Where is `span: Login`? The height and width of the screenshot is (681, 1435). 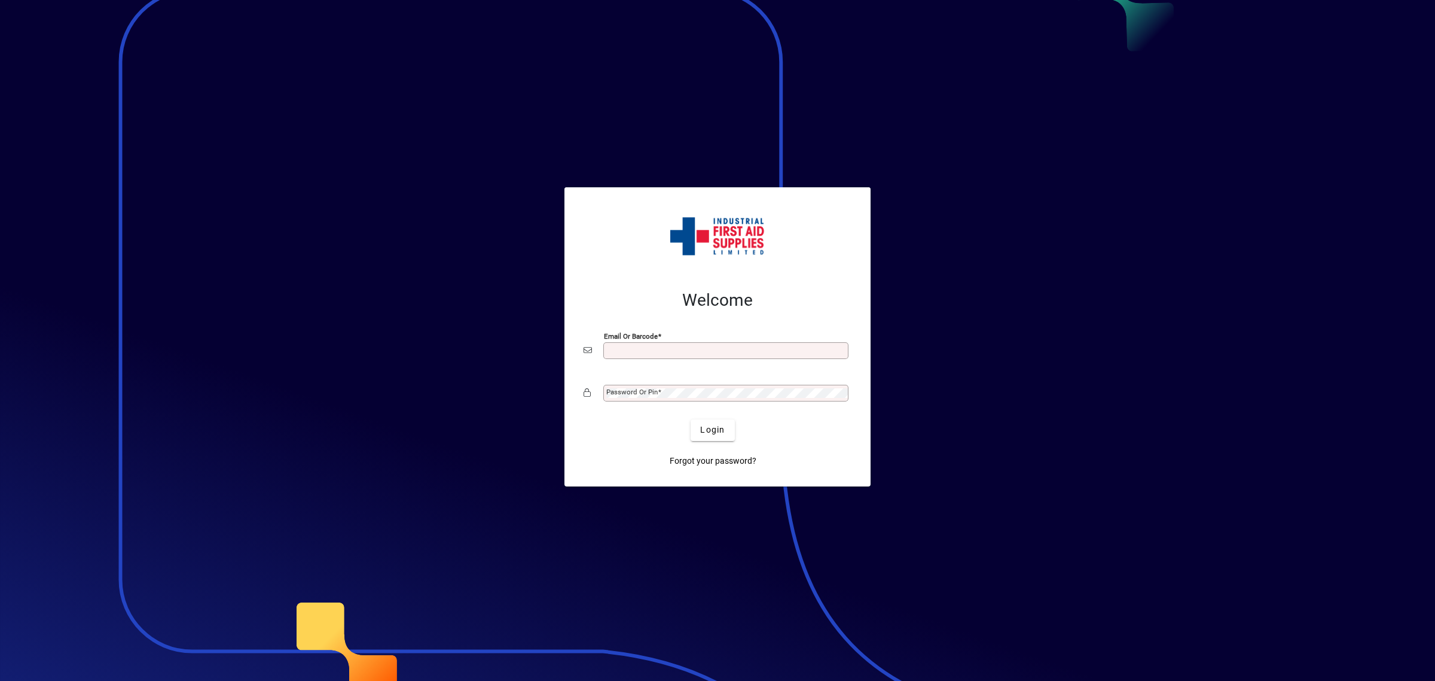 span: Login is located at coordinates (712, 429).